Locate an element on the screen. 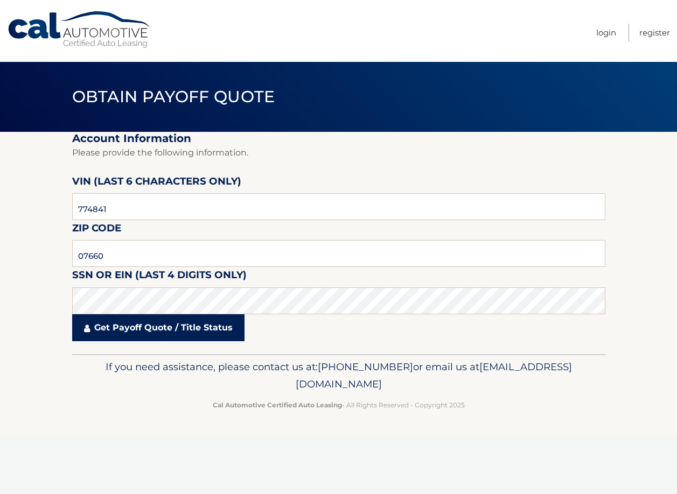  label: SSN or EIN (last 4 digits only) is located at coordinates (159, 277).